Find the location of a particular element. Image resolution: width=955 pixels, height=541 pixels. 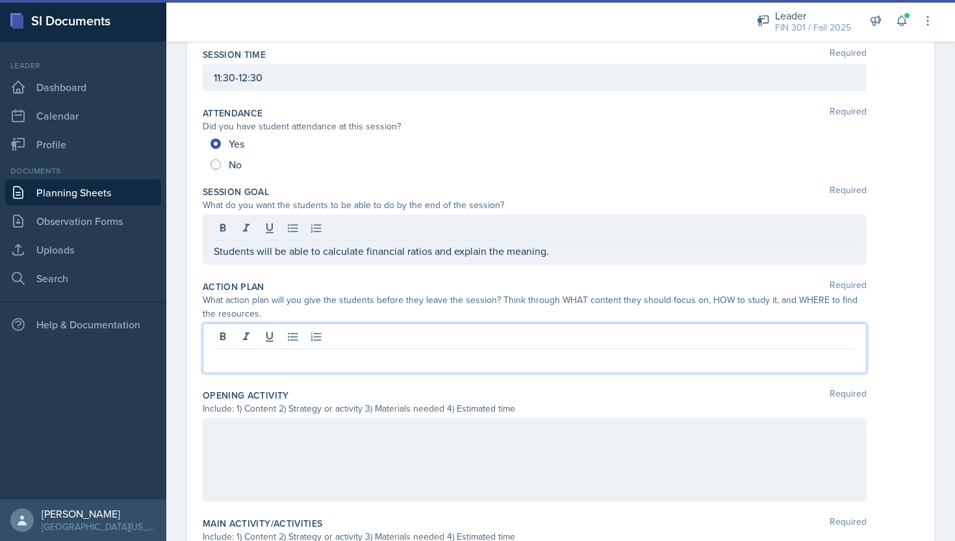

div: Documents is located at coordinates (83, 171).